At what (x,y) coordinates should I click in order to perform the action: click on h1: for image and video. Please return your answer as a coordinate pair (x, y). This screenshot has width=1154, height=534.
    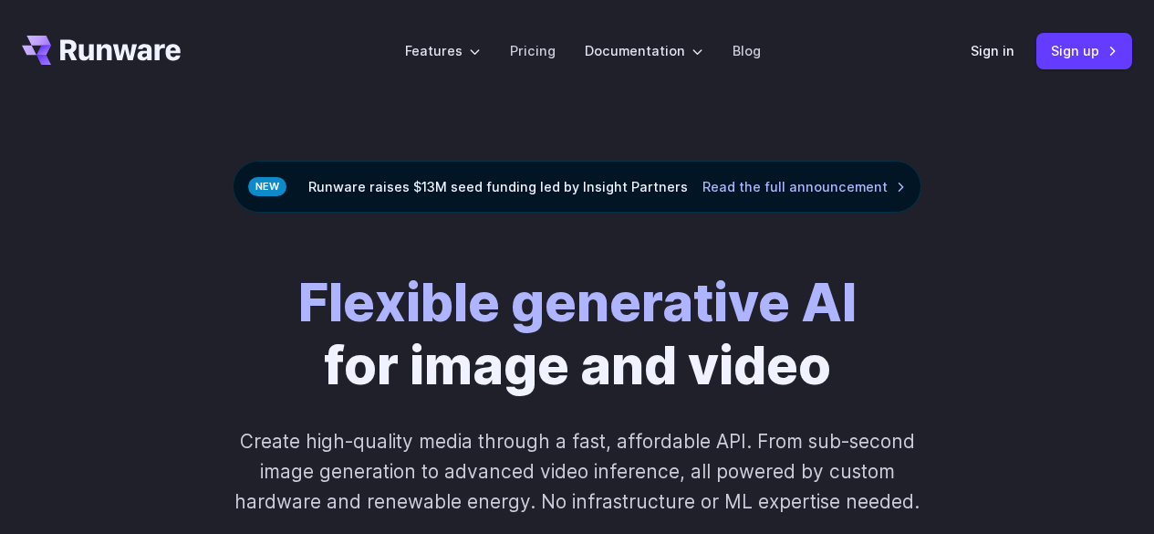
    Looking at the image, I should click on (578, 334).